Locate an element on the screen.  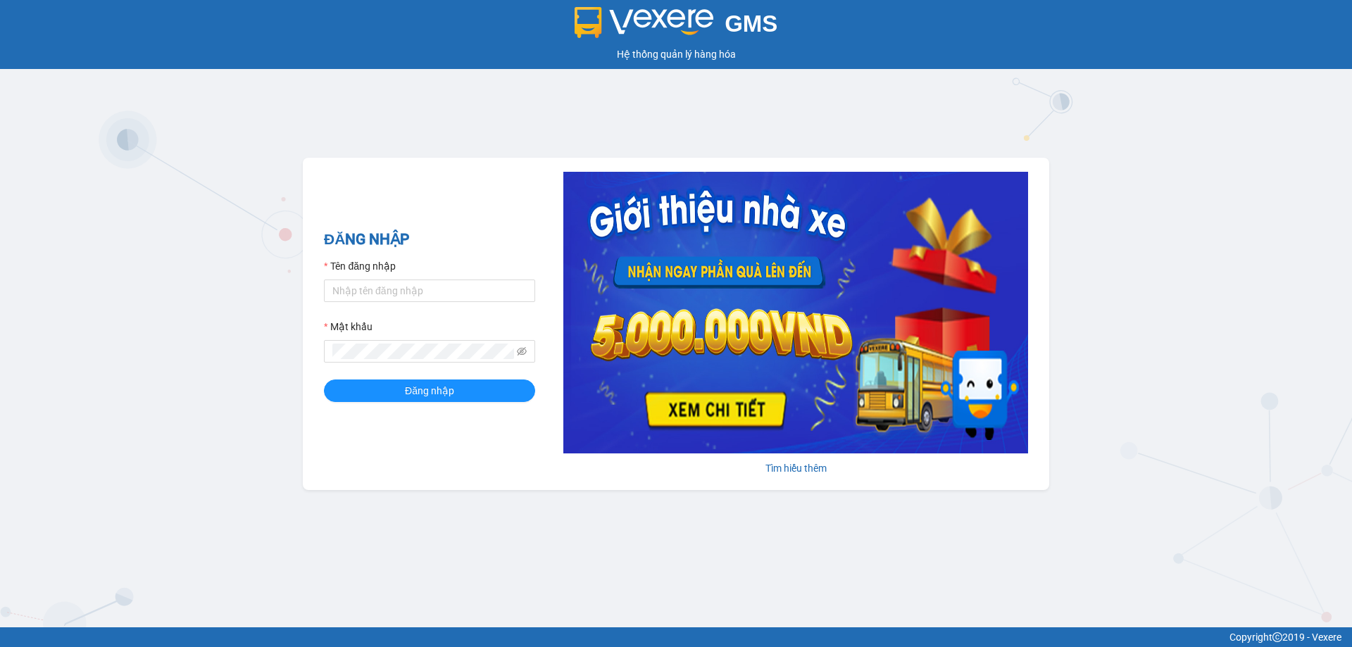
span: GMS is located at coordinates (751, 23).